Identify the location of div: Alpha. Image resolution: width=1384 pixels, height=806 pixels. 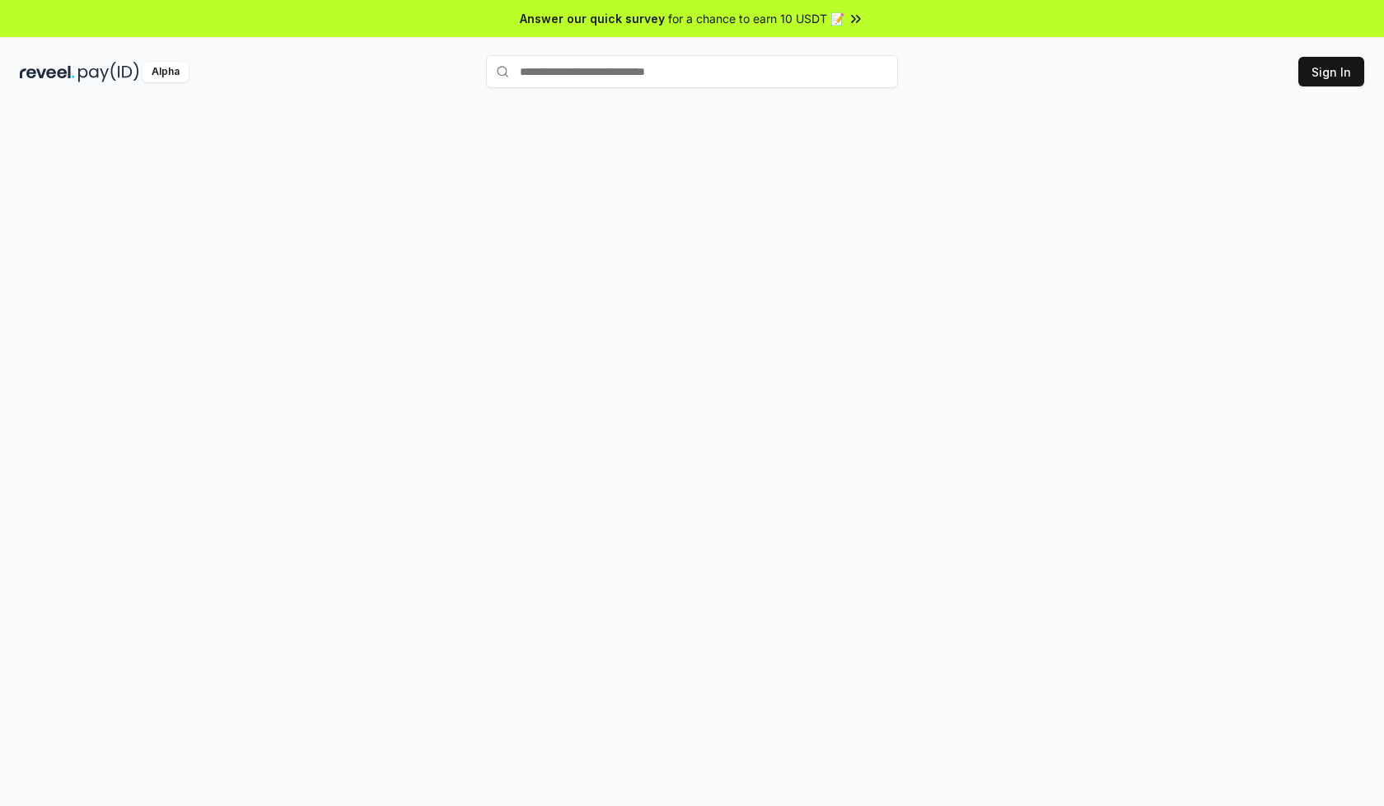
(166, 72).